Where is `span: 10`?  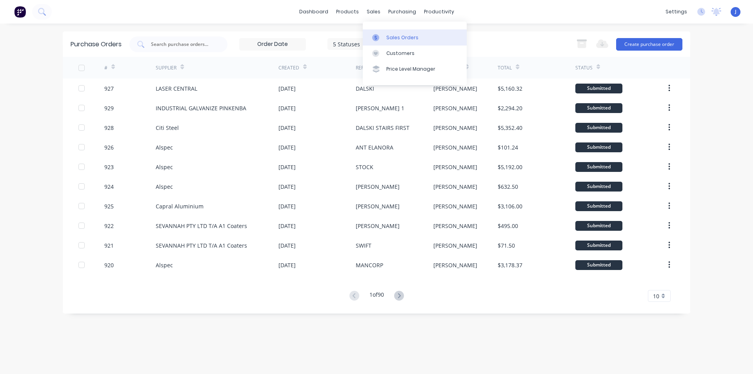
span: 10 is located at coordinates (656, 296).